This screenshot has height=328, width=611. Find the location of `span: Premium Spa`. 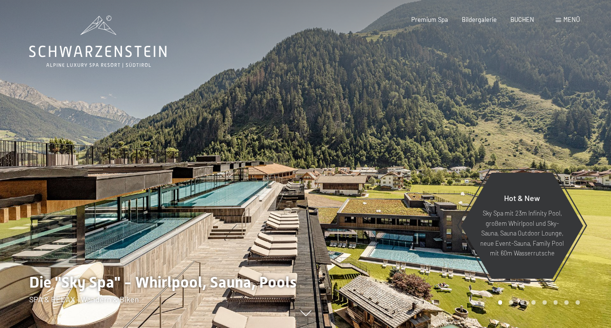

span: Premium Spa is located at coordinates (430, 19).